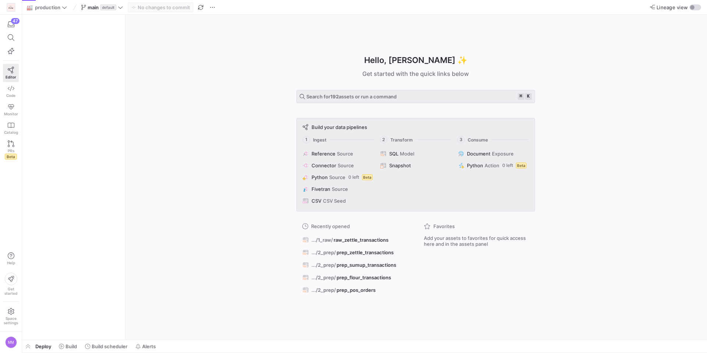 The width and height of the screenshot is (707, 353). What do you see at coordinates (11, 24) in the screenshot?
I see `button: 47` at bounding box center [11, 24].